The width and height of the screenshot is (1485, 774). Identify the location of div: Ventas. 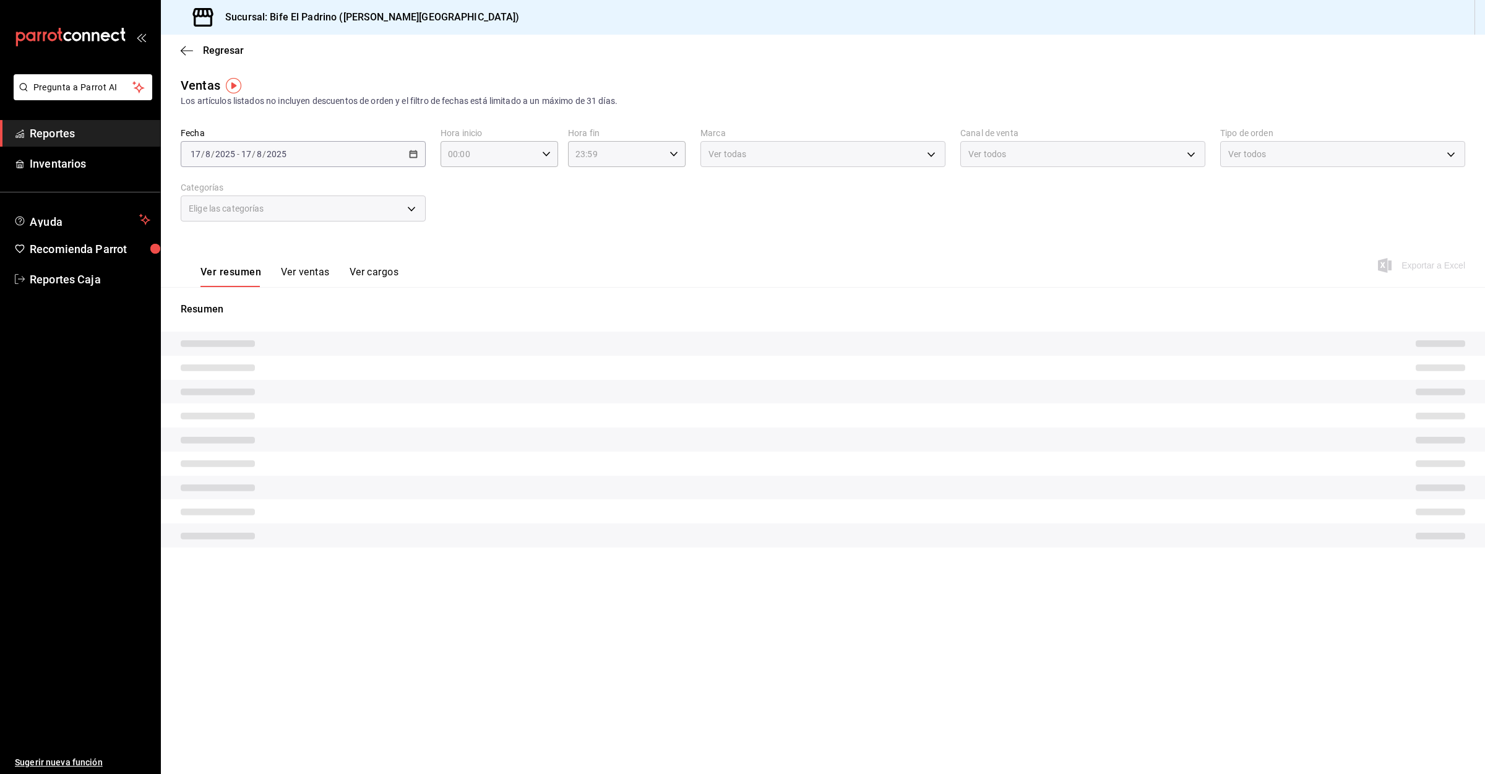
(200, 85).